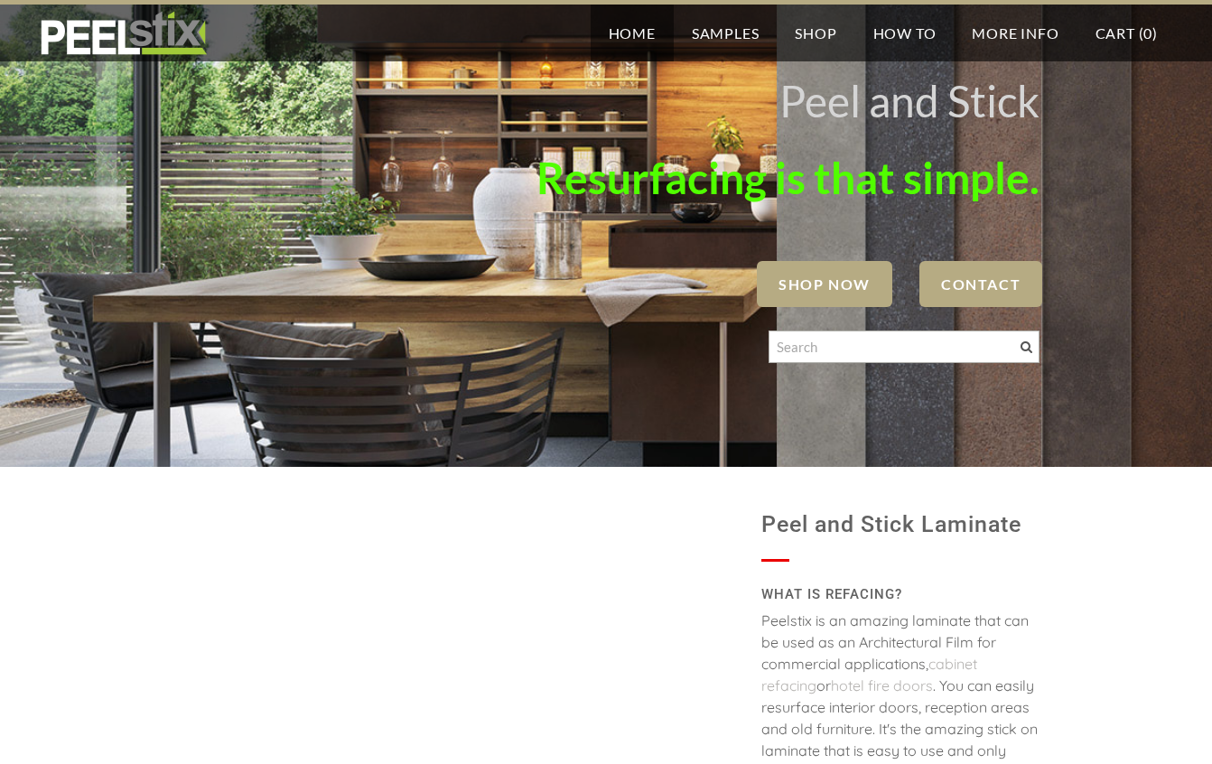  What do you see at coordinates (901, 594) in the screenshot?
I see `h2: WHAT IS REFACING?` at bounding box center [901, 594].